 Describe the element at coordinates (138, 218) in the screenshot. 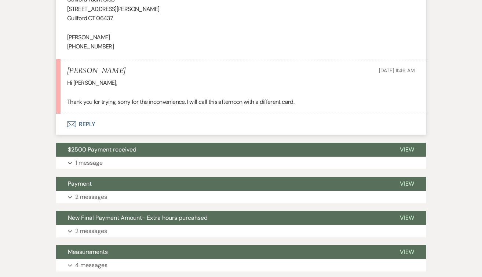

I see `span: New Final Payment Amount- Extra hours purcahsed` at that location.